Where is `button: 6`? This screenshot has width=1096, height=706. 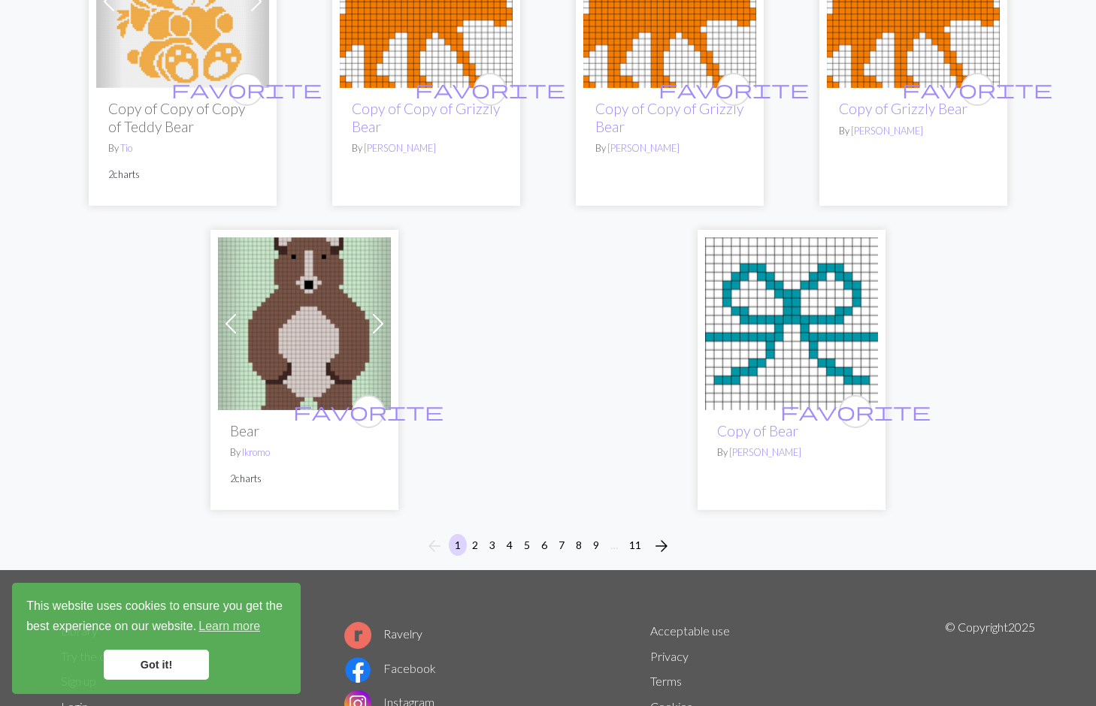
button: 6 is located at coordinates (544, 545).